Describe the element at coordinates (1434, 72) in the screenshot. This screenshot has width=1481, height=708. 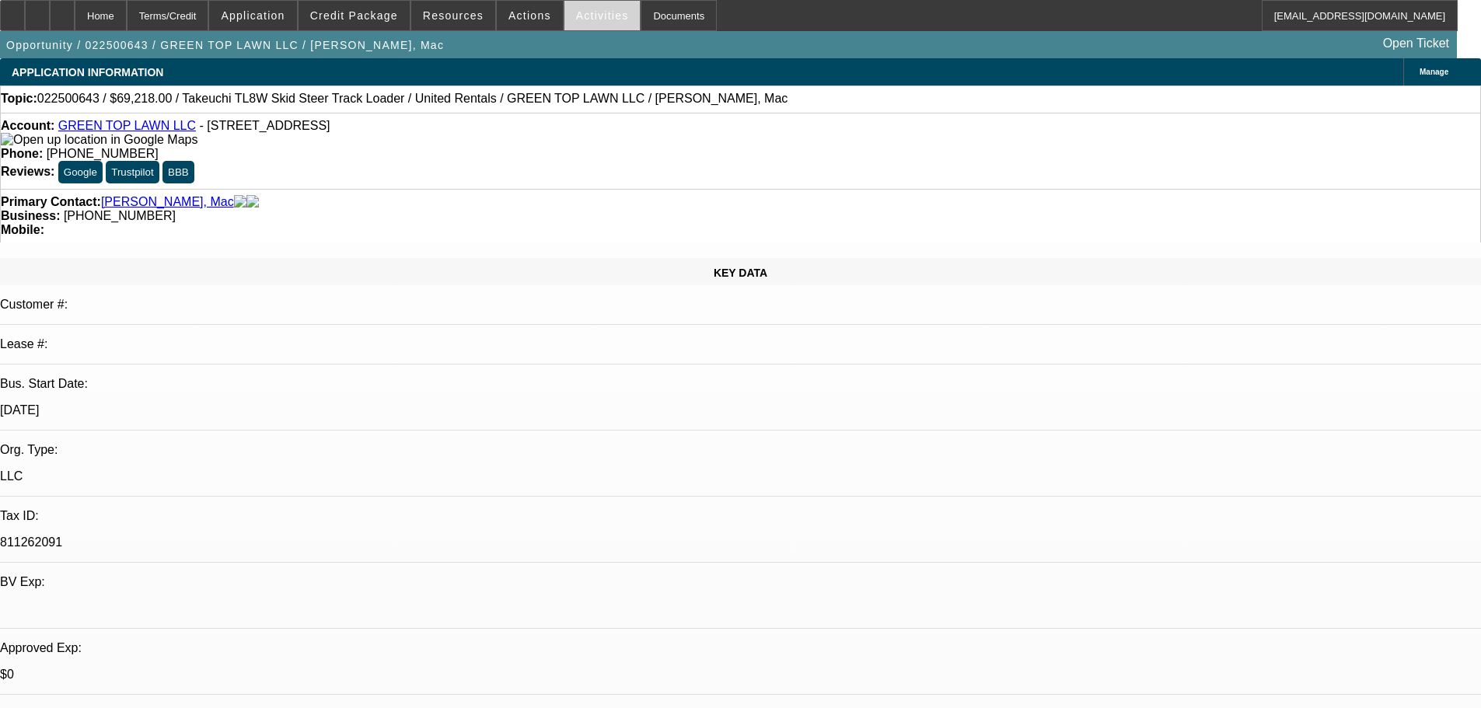
I see `span: Manage` at that location.